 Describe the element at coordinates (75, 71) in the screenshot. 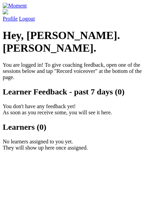

I see `p: You are logged in! To give coaching feedback, open one of the sessions below and tap "Record voic...` at that location.